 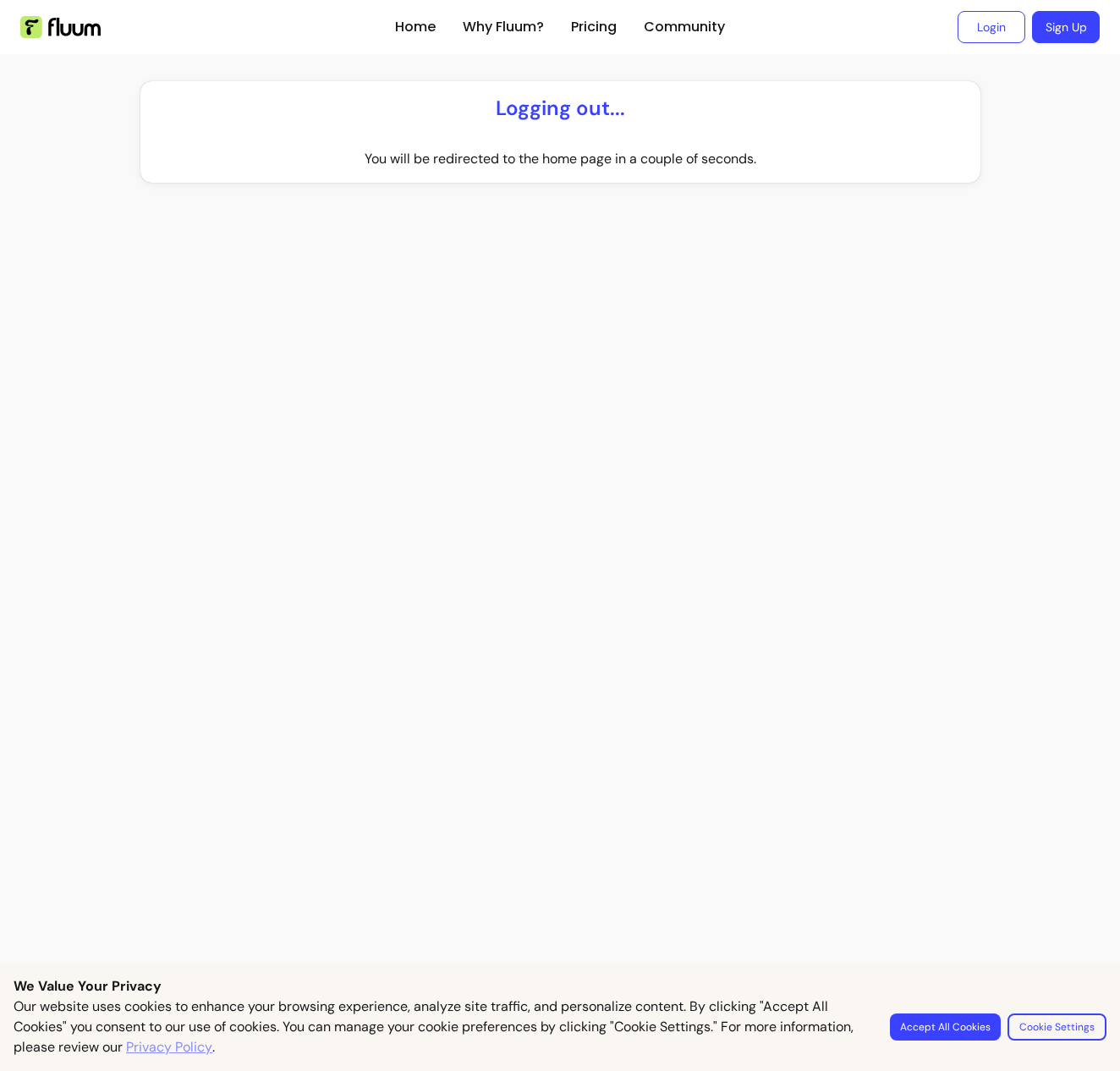 What do you see at coordinates (594, 27) in the screenshot?
I see `a: Pricing` at bounding box center [594, 27].